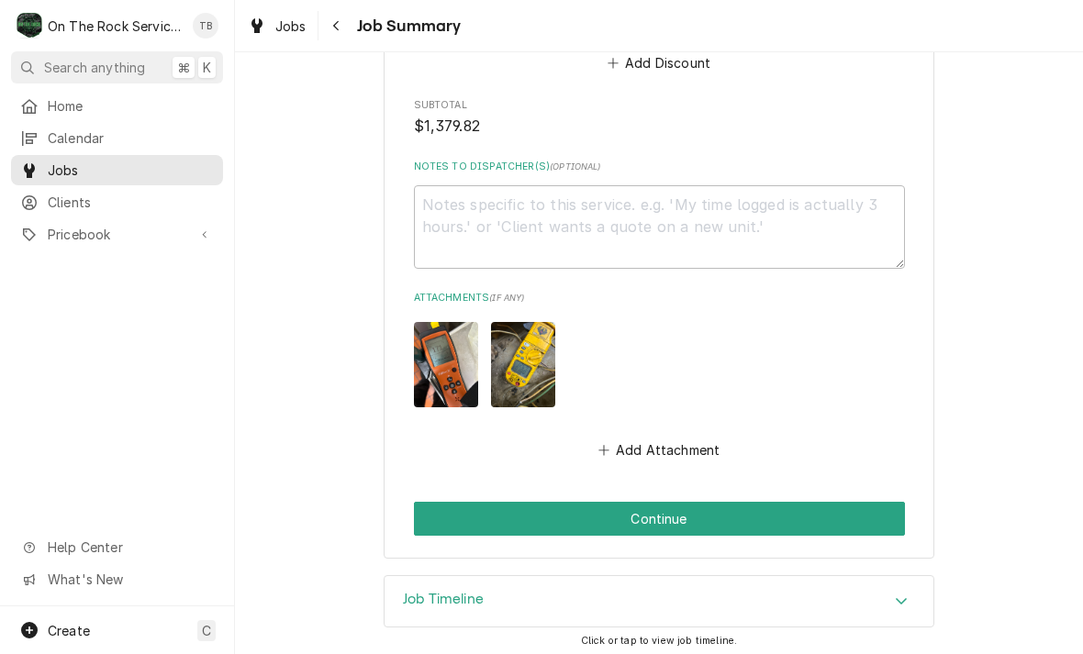 The height and width of the screenshot is (654, 1083). What do you see at coordinates (117, 234) in the screenshot?
I see `a: Go to Pricebook` at bounding box center [117, 234].